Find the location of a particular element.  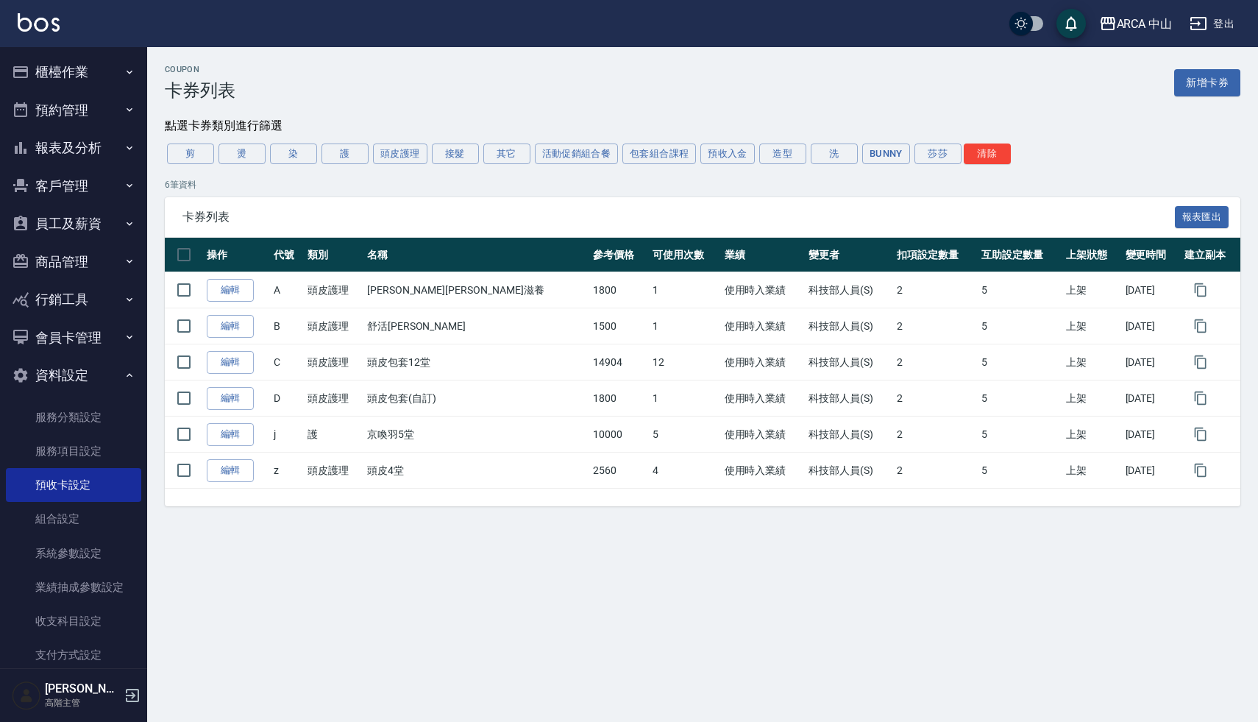

button: 頭皮護理 is located at coordinates (400, 154).